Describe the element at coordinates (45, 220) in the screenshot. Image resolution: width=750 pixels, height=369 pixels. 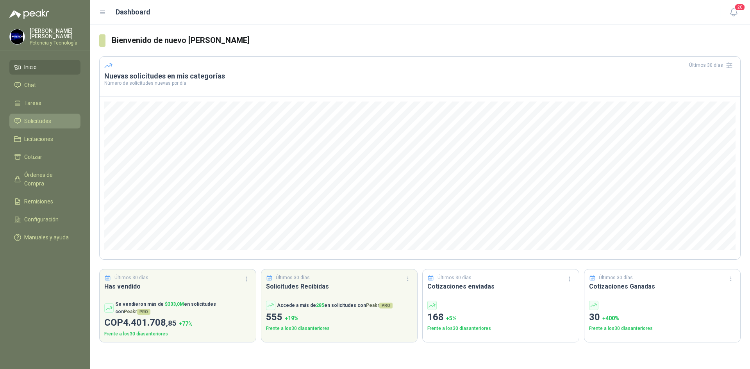
I see `a: Configuración` at that location.